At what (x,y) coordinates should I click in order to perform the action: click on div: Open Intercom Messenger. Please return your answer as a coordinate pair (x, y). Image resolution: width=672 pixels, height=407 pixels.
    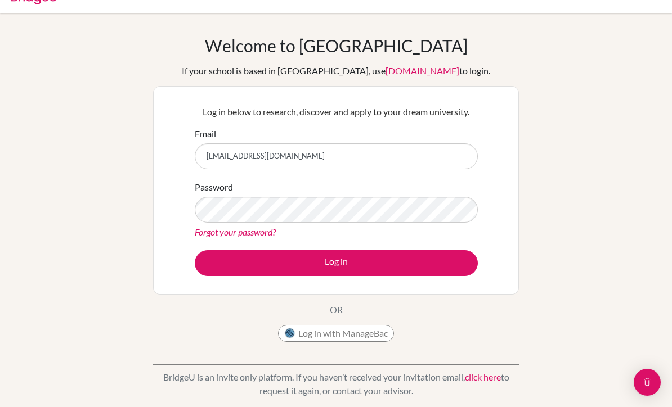
    Looking at the image, I should click on (647, 383).